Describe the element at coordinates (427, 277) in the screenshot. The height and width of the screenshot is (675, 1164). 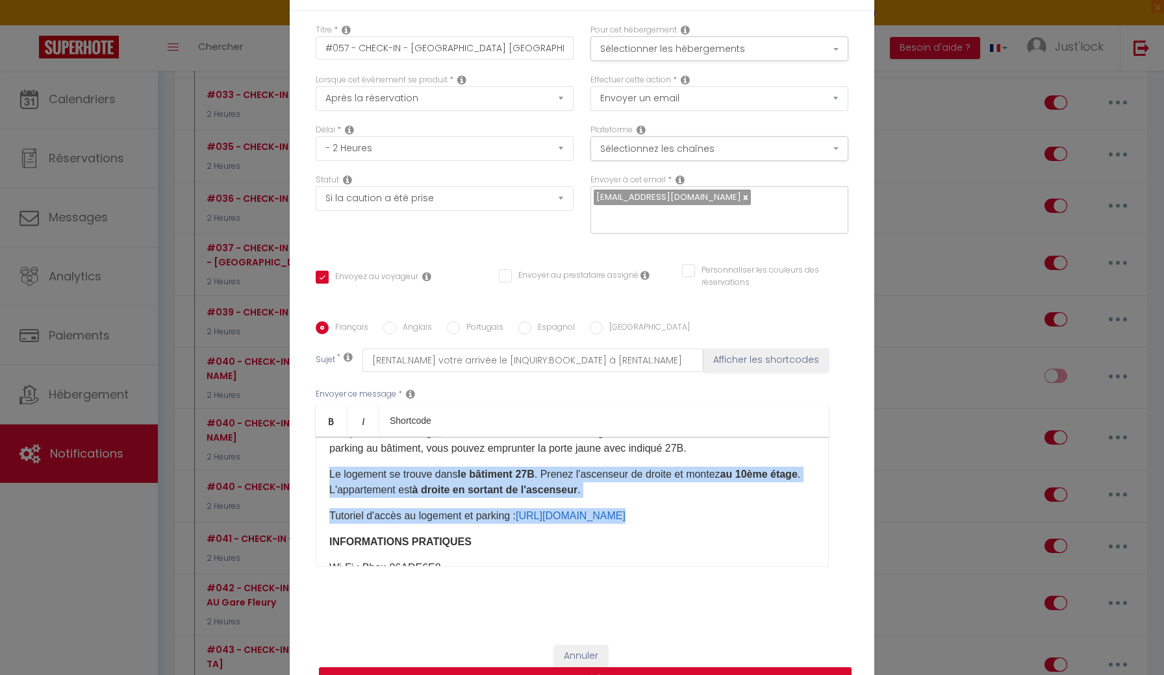
I see `i: Envoyer au voyageur` at that location.